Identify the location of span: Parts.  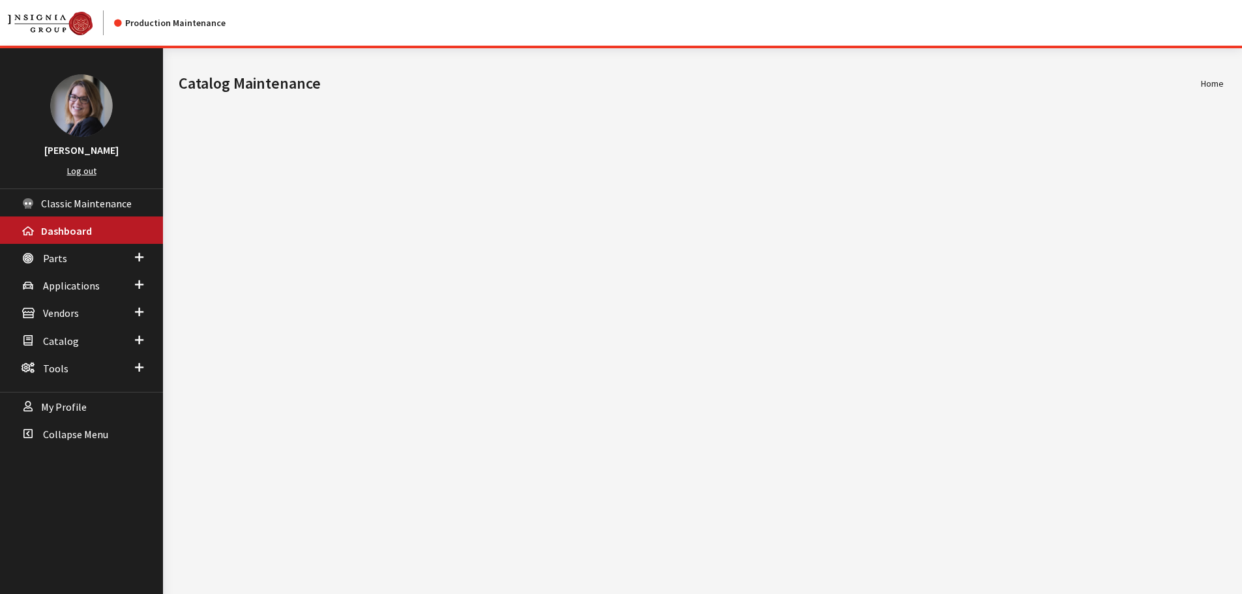
(55, 258).